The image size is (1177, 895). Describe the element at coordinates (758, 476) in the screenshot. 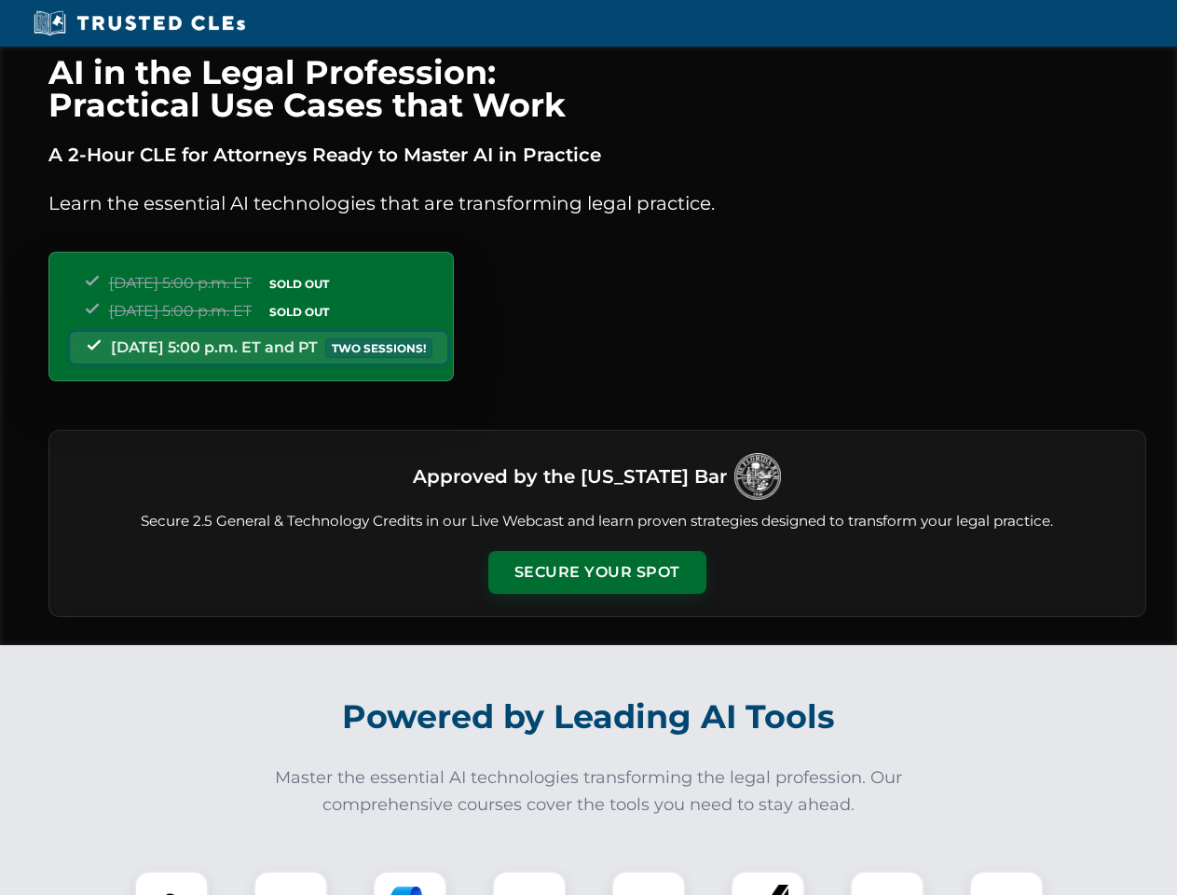

I see `img: Logo` at that location.